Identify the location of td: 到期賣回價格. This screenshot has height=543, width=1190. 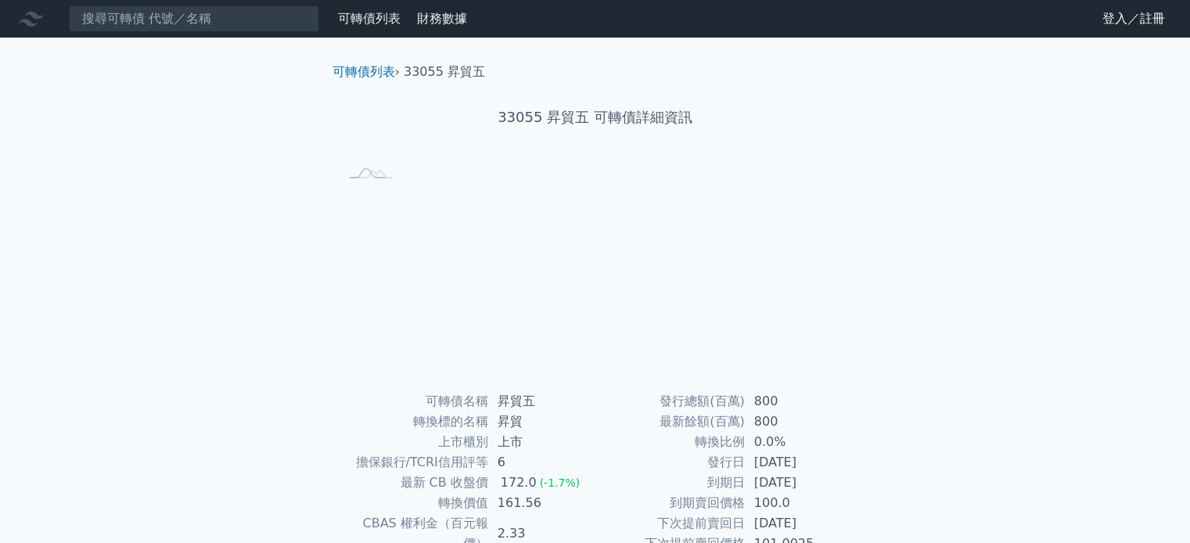
(670, 503).